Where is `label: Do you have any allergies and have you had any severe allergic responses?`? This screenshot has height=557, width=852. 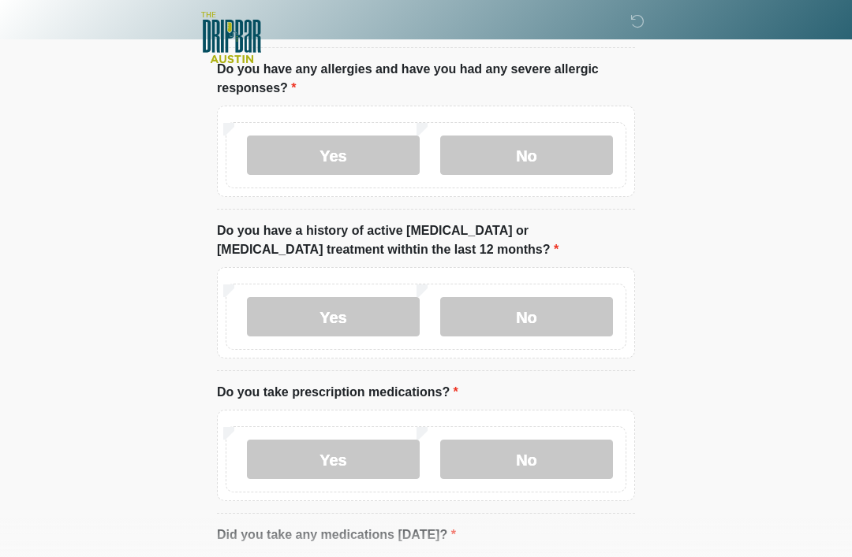
label: Do you have any allergies and have you had any severe allergic responses? is located at coordinates (426, 79).